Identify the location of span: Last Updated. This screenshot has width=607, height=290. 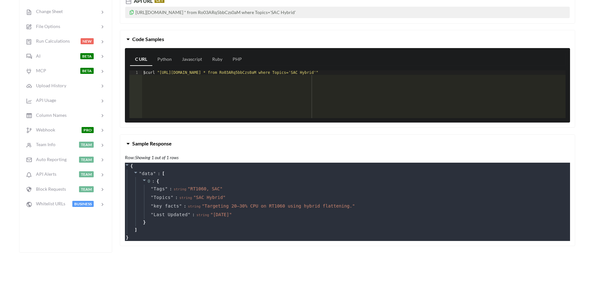
(170, 215).